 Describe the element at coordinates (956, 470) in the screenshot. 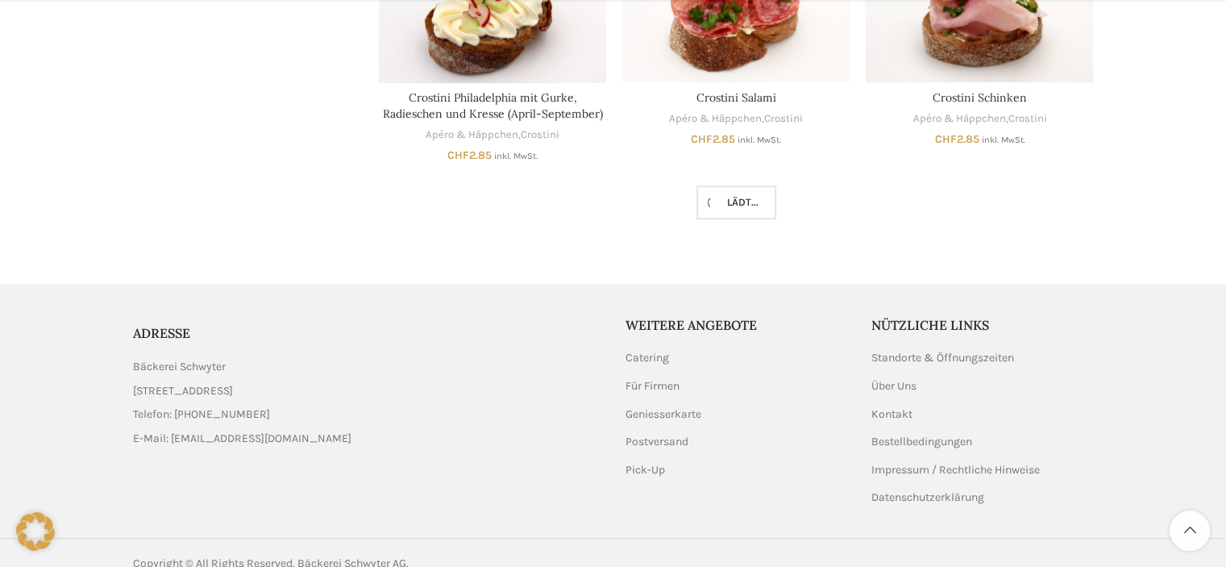

I see `a: Impressum / Rechtliche Hinweise` at that location.